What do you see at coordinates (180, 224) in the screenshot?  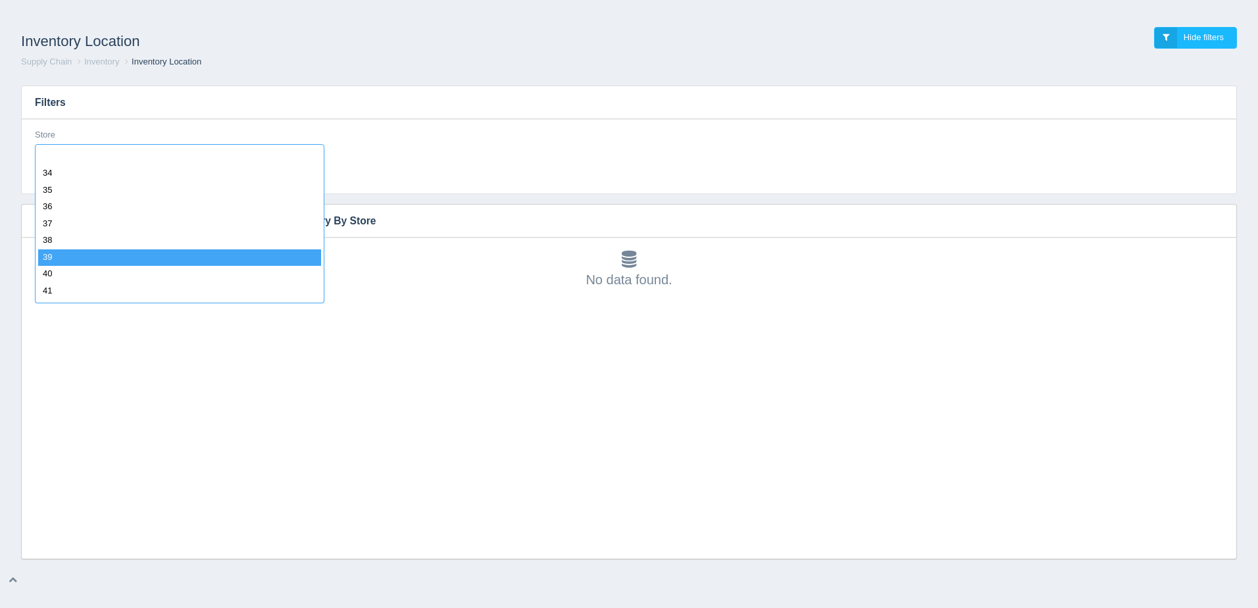 I see `div: 37` at bounding box center [180, 224].